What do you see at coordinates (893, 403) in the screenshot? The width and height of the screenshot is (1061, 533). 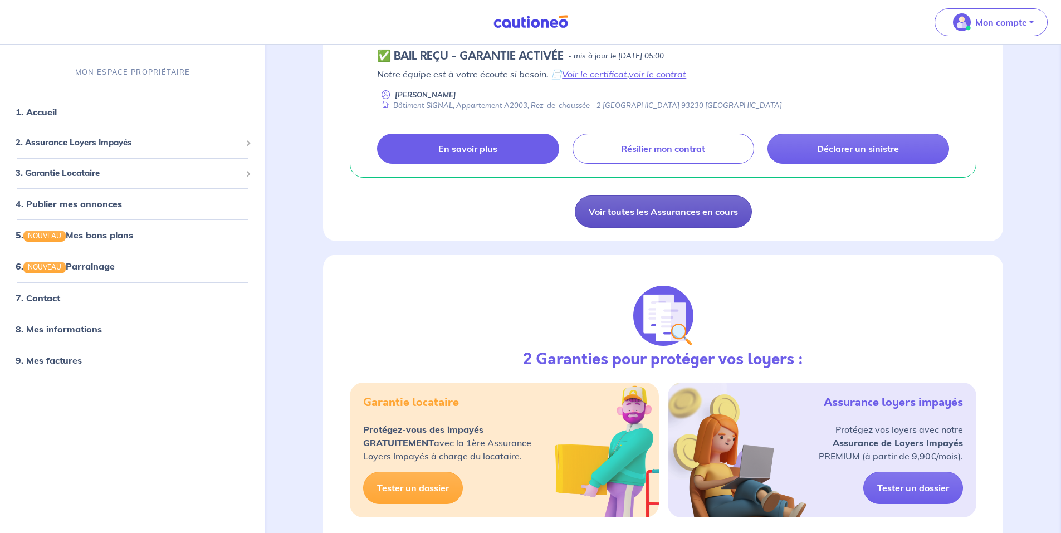 I see `h5: Assurance loyers impayés` at bounding box center [893, 403].